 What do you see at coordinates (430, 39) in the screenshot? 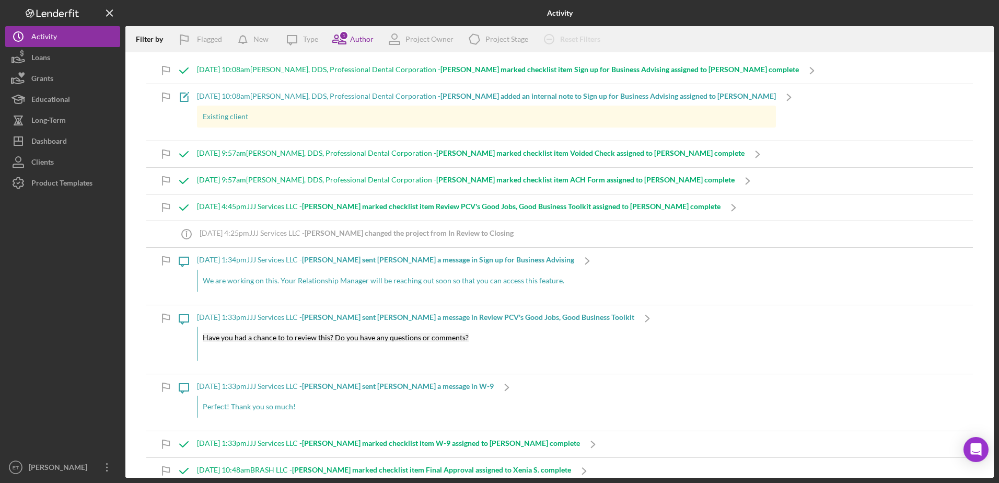
I see `div: Project Owner` at bounding box center [430, 39].